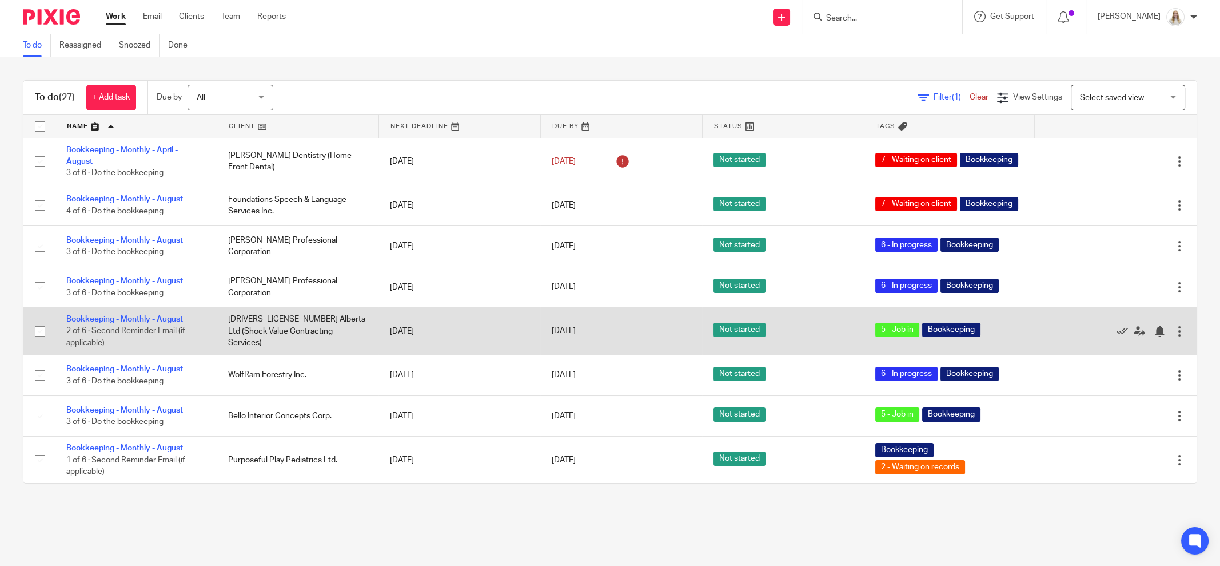 The image size is (1220, 566). What do you see at coordinates (116, 17) in the screenshot?
I see `a: Work` at bounding box center [116, 17].